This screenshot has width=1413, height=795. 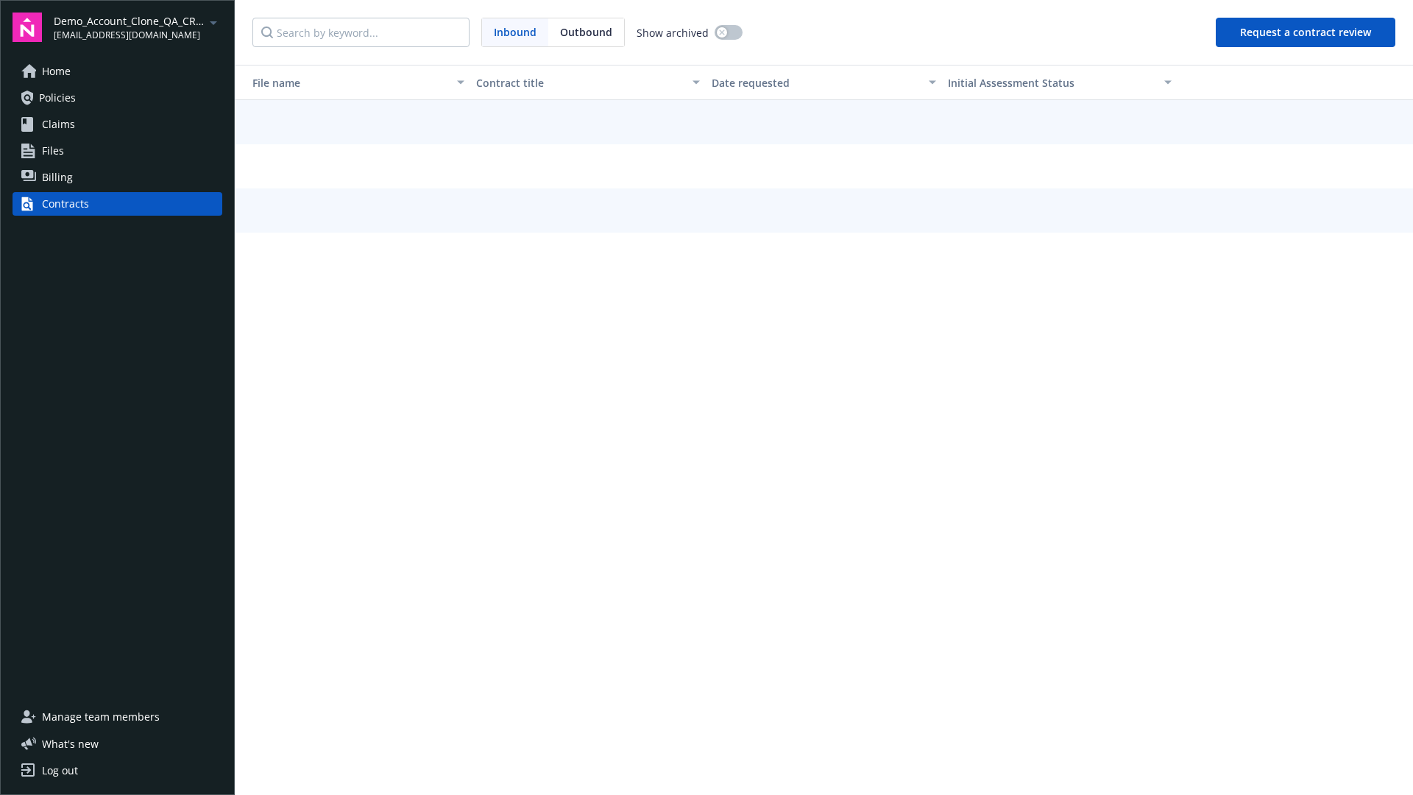 I want to click on div: Contracts, so click(x=65, y=204).